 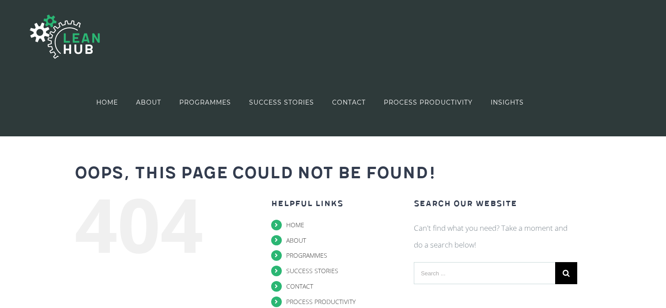 I want to click on span: CONTACT, so click(x=349, y=102).